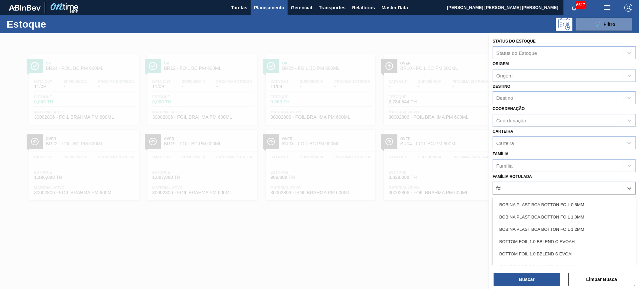  Describe the element at coordinates (394, 8) in the screenshot. I see `span: Master Data` at that location.